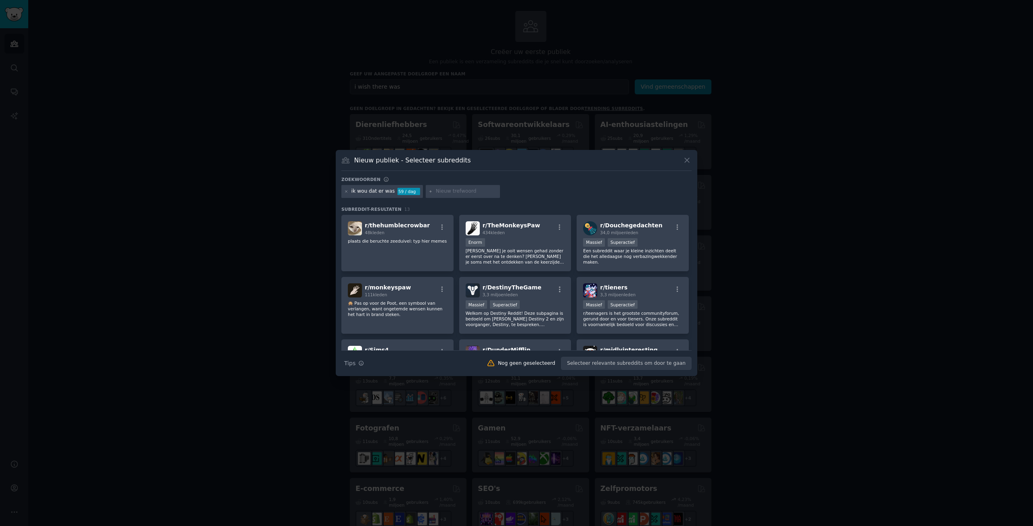 The image size is (1033, 526). Describe the element at coordinates (616, 288) in the screenshot. I see `font: tieners` at that location.